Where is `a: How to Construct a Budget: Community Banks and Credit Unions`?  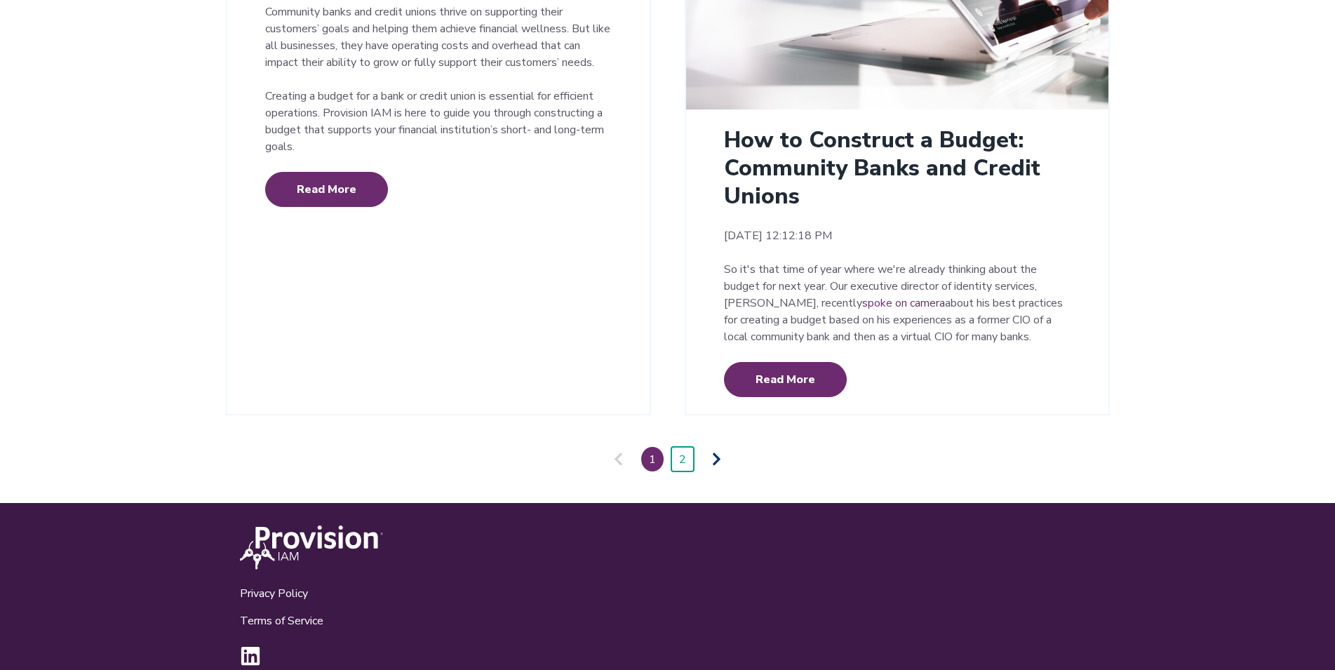
a: How to Construct a Budget: Community Banks and Credit Unions is located at coordinates (882, 168).